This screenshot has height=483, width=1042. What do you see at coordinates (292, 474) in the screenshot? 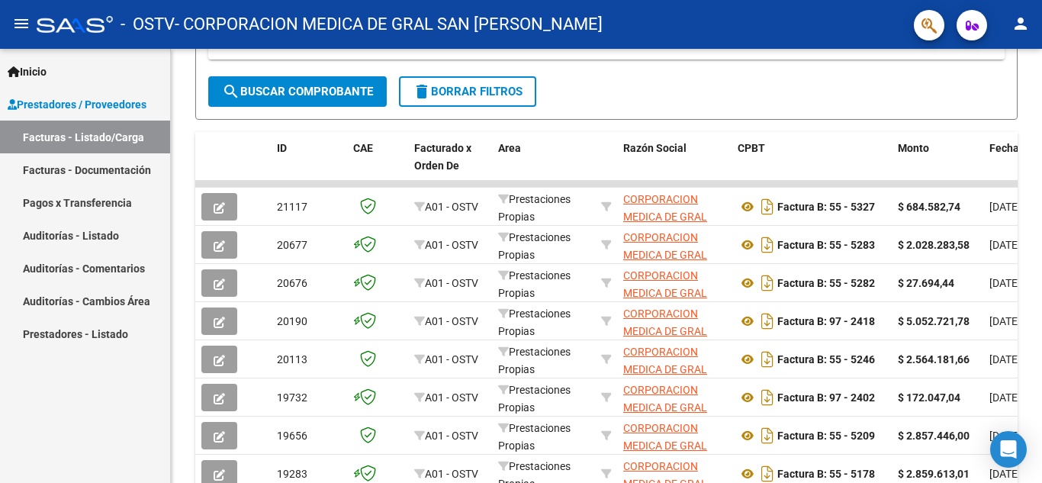
I see `span: 19283` at bounding box center [292, 474].